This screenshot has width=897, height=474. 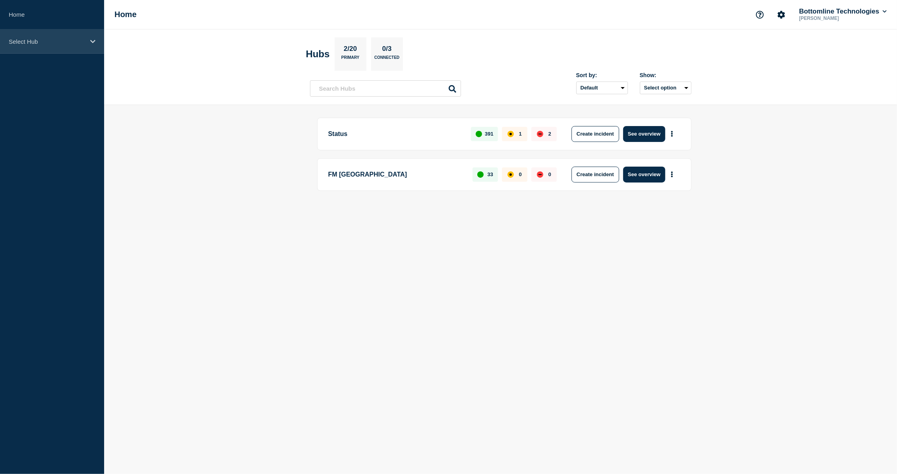 What do you see at coordinates (490, 174) in the screenshot?
I see `p: 33` at bounding box center [490, 174].